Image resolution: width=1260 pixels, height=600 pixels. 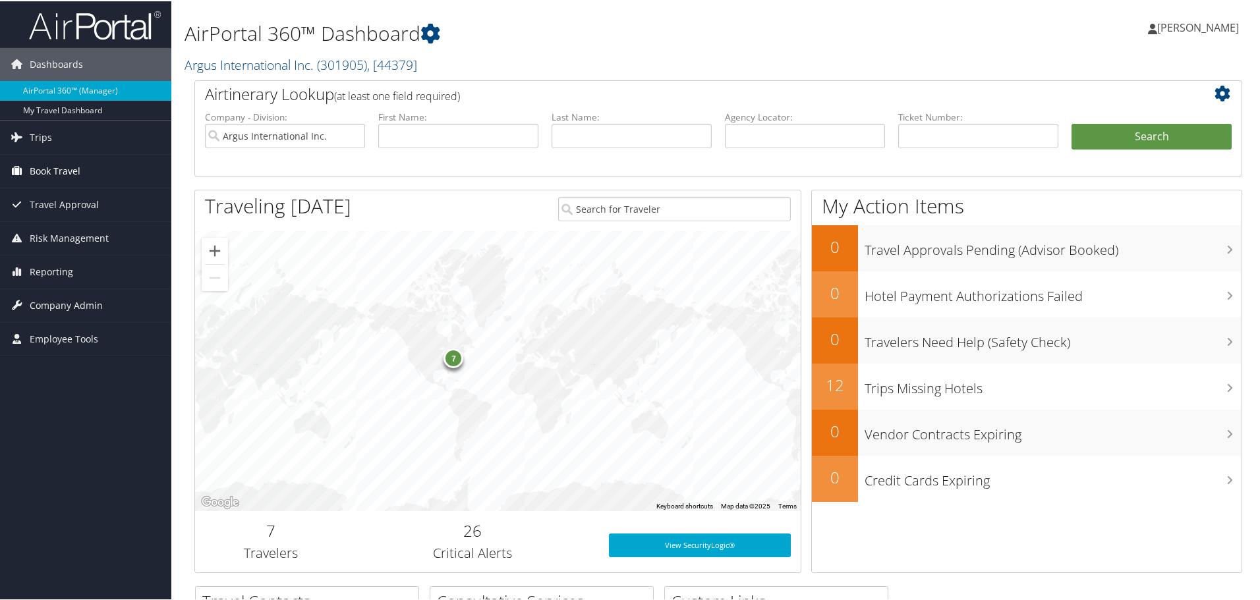 What do you see at coordinates (684, 505) in the screenshot?
I see `button: Keyboard shortcuts` at bounding box center [684, 505].